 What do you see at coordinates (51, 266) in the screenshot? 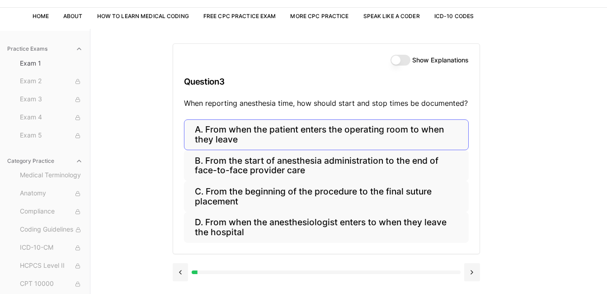
I see `button: HCPCS Level II` at bounding box center [51, 266].